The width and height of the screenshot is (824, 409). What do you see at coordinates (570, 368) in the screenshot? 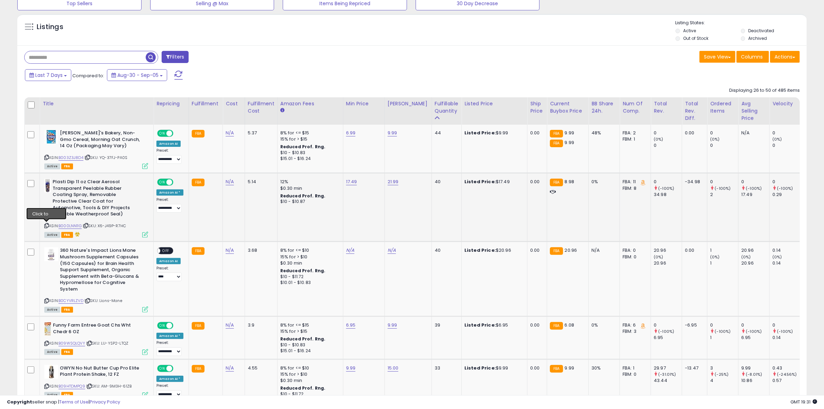
I see `span: 9.99` at bounding box center [570, 368].